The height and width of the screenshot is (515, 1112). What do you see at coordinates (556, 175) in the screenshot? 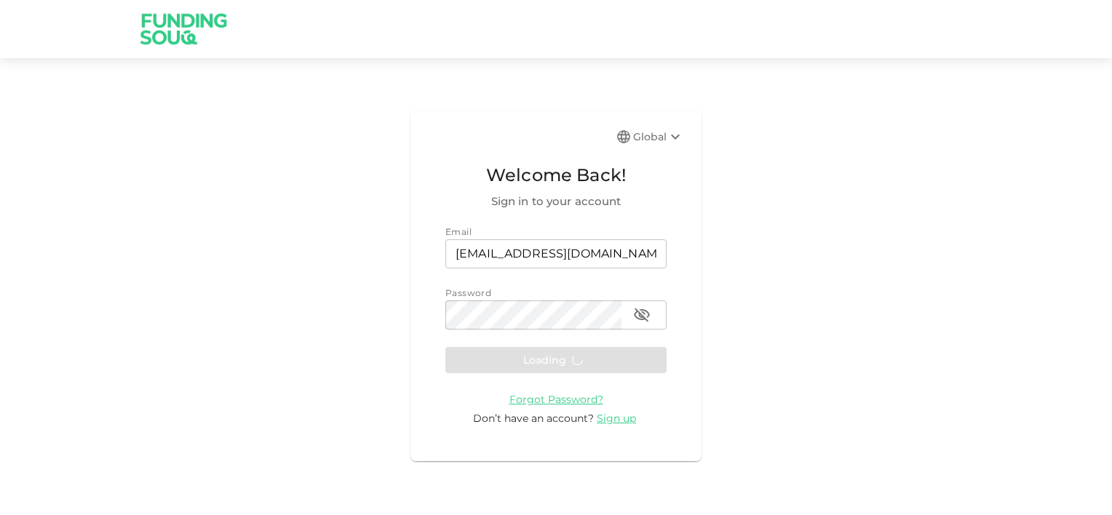
I see `span: Welcome Back!` at bounding box center [556, 175].